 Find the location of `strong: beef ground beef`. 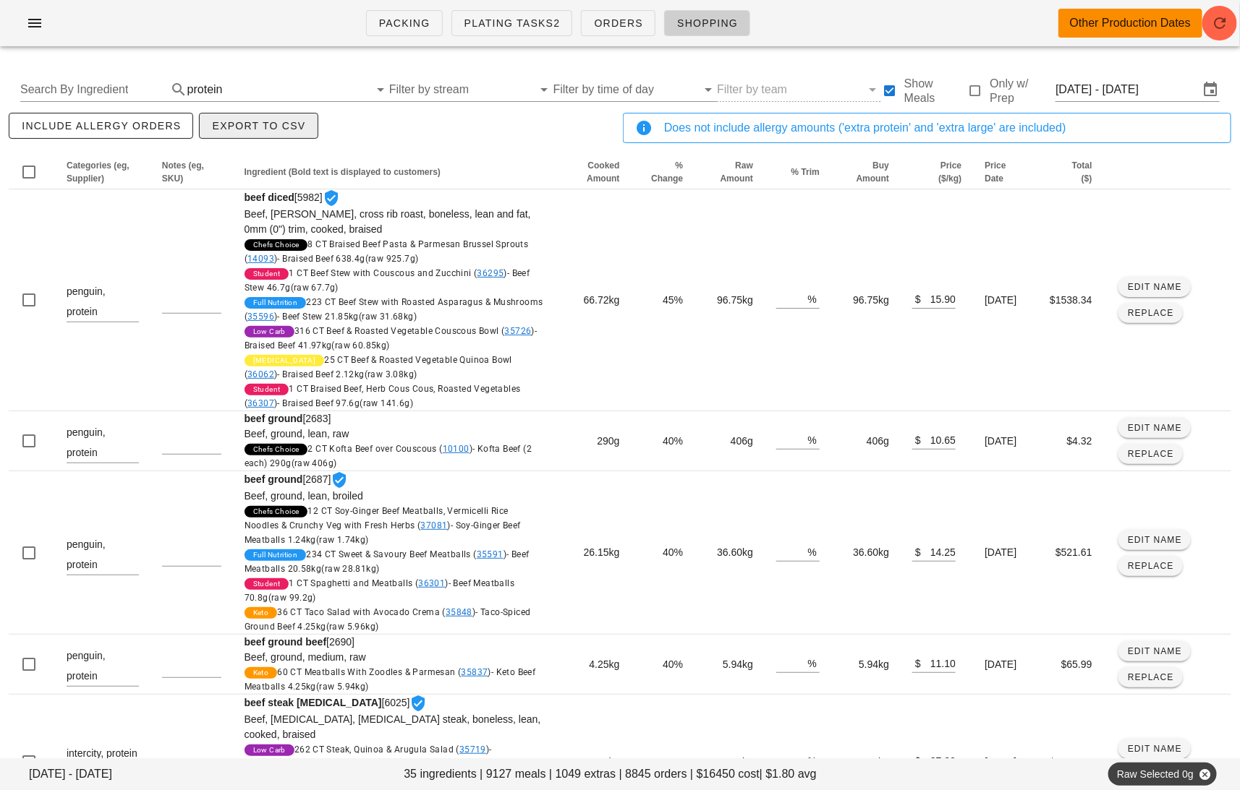

strong: beef ground beef is located at coordinates (286, 642).